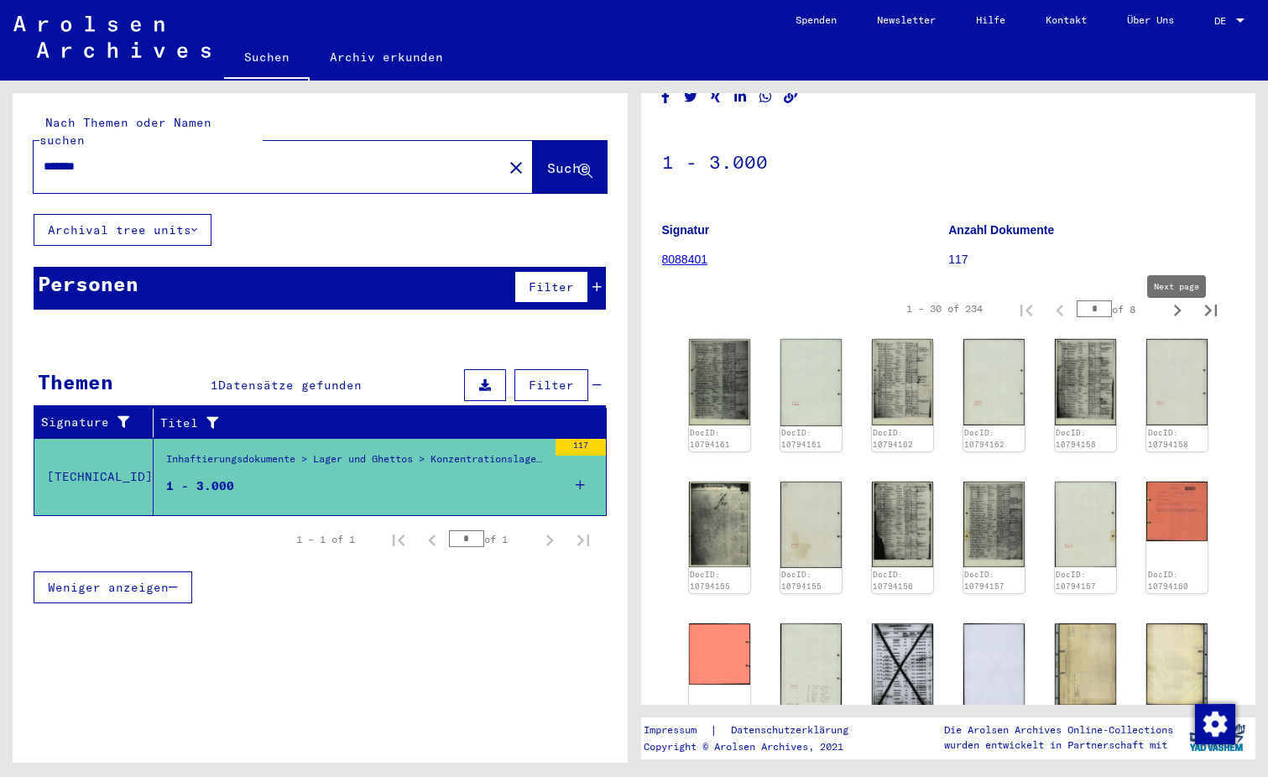 The image size is (1268, 777). I want to click on p: wurden entwickelt in Partnerschaft mit, so click(1059, 745).